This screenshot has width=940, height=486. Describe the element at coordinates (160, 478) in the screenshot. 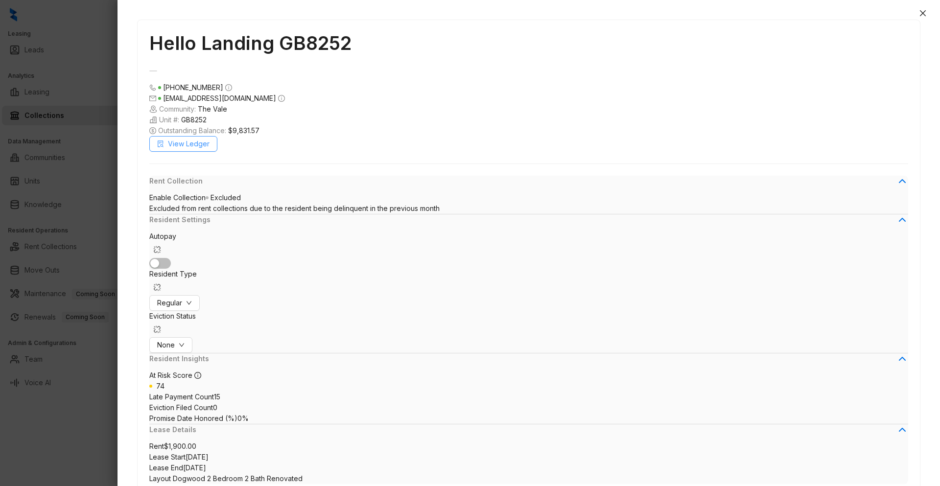

I see `span: Layout` at that location.